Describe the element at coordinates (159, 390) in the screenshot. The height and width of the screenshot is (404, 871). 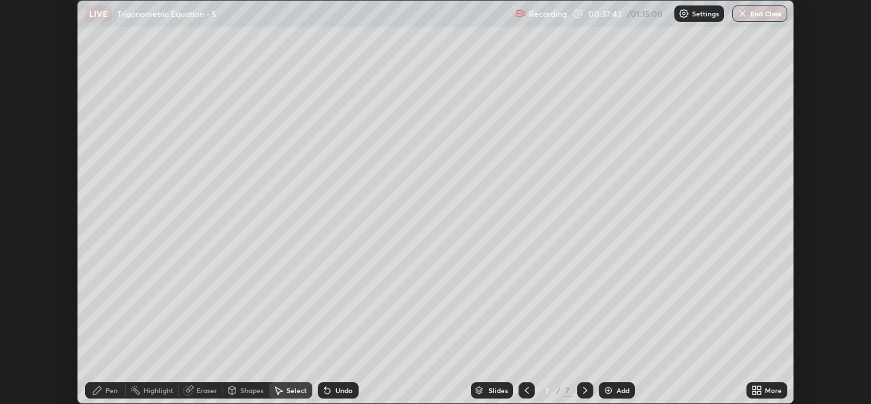
I see `div: Highlight` at that location.